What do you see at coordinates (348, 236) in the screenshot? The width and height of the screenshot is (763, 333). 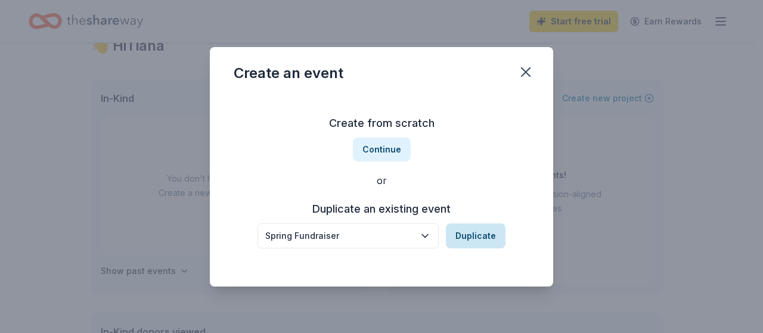 I see `button: Spring Fundraiser` at bounding box center [348, 236].